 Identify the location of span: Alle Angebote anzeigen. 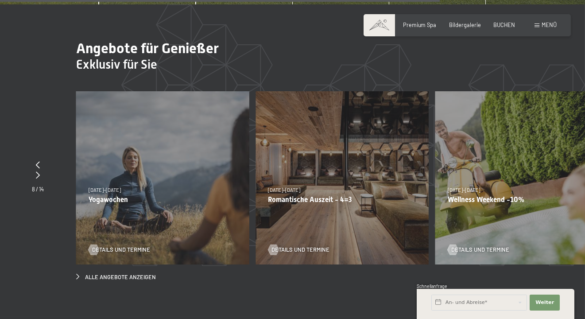
(120, 277).